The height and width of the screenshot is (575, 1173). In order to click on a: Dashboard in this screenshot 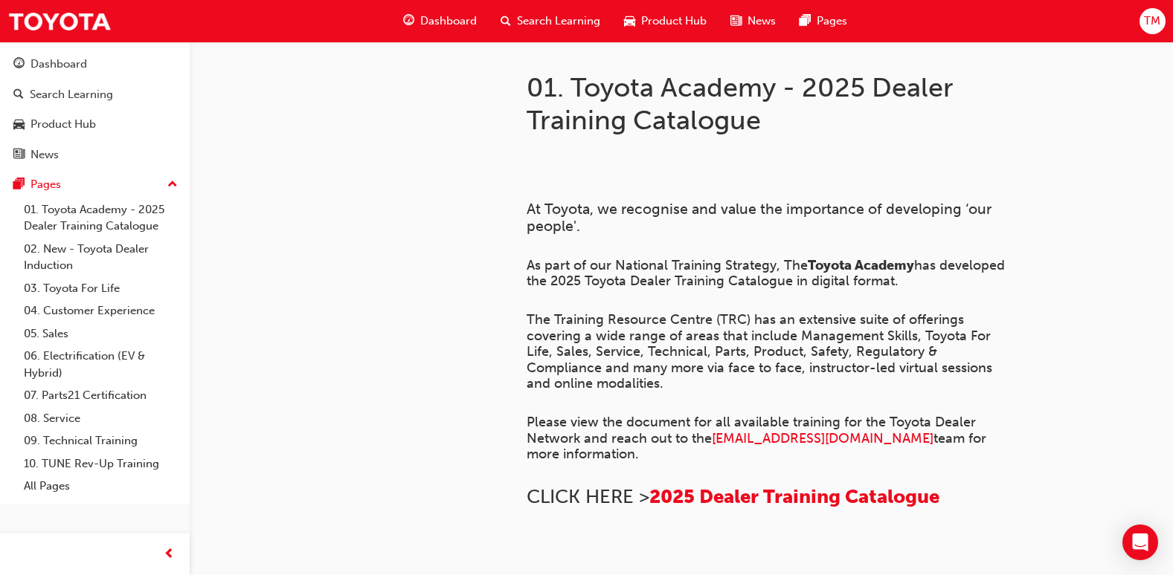, I will do `click(94, 64)`.